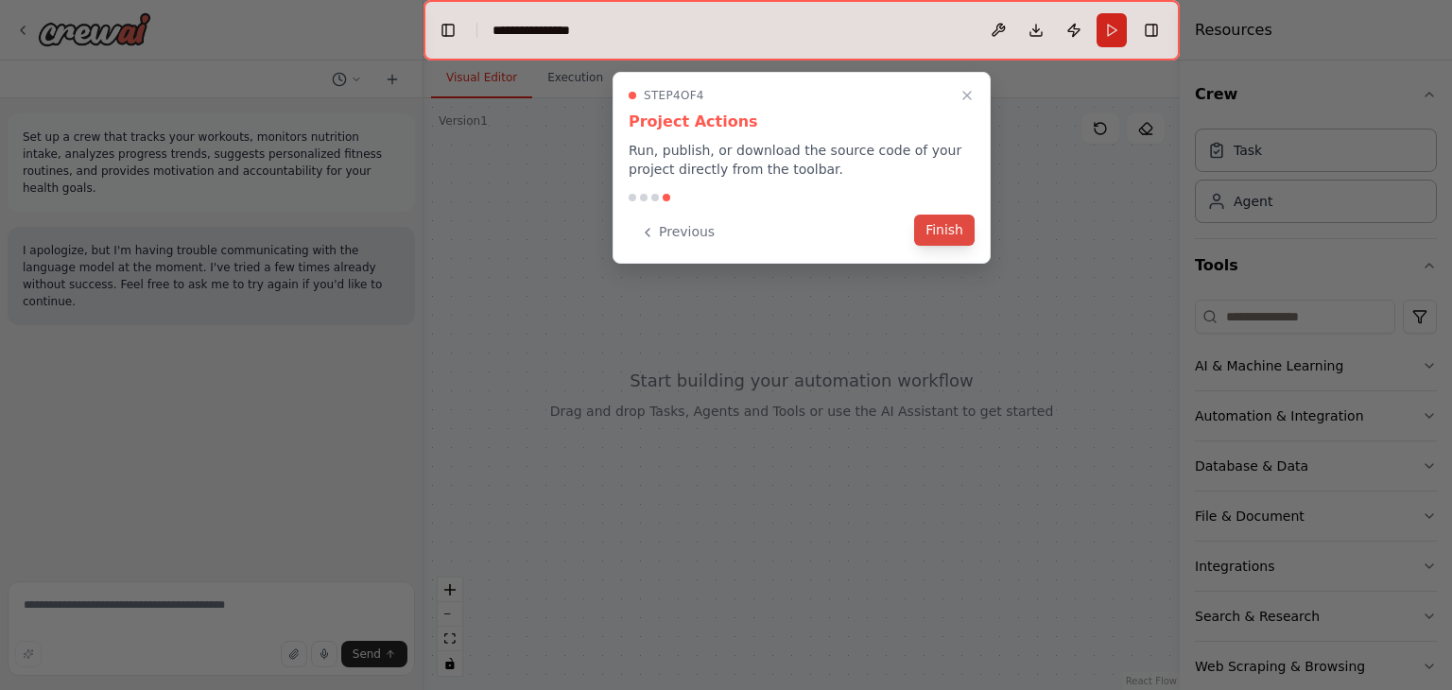  Describe the element at coordinates (674, 95) in the screenshot. I see `span: Step 4 of 4` at that location.